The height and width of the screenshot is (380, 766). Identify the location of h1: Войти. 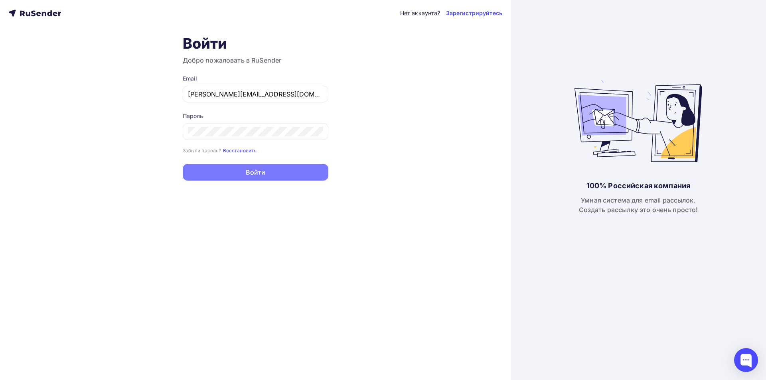
(255, 44).